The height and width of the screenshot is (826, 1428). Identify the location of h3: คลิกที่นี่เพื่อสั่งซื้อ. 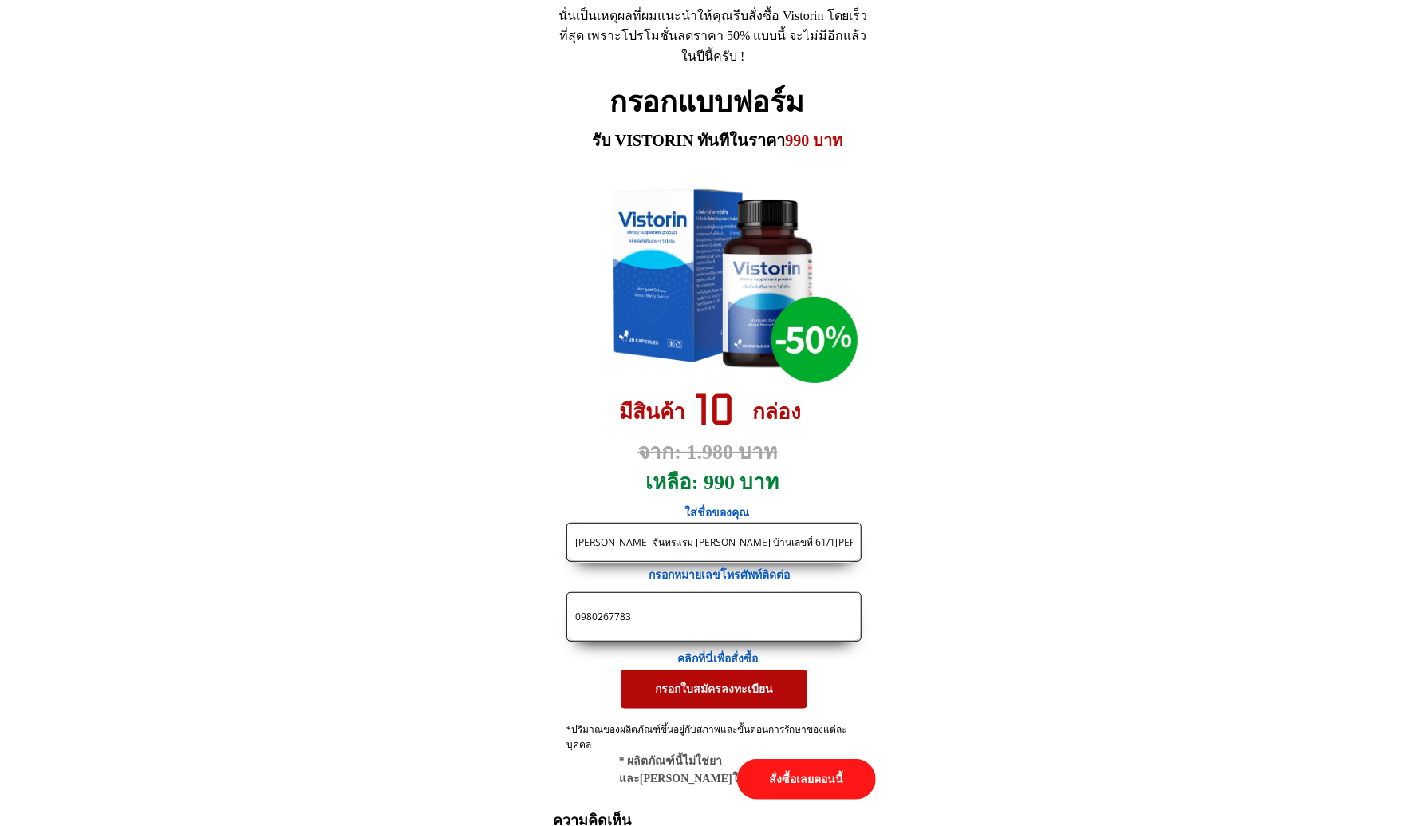
(725, 659).